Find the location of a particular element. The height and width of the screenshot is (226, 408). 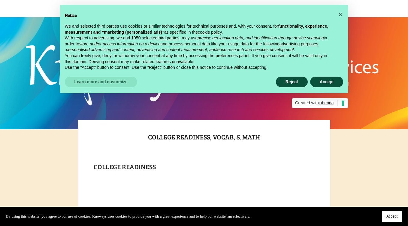

span: Created with is located at coordinates (316, 103).